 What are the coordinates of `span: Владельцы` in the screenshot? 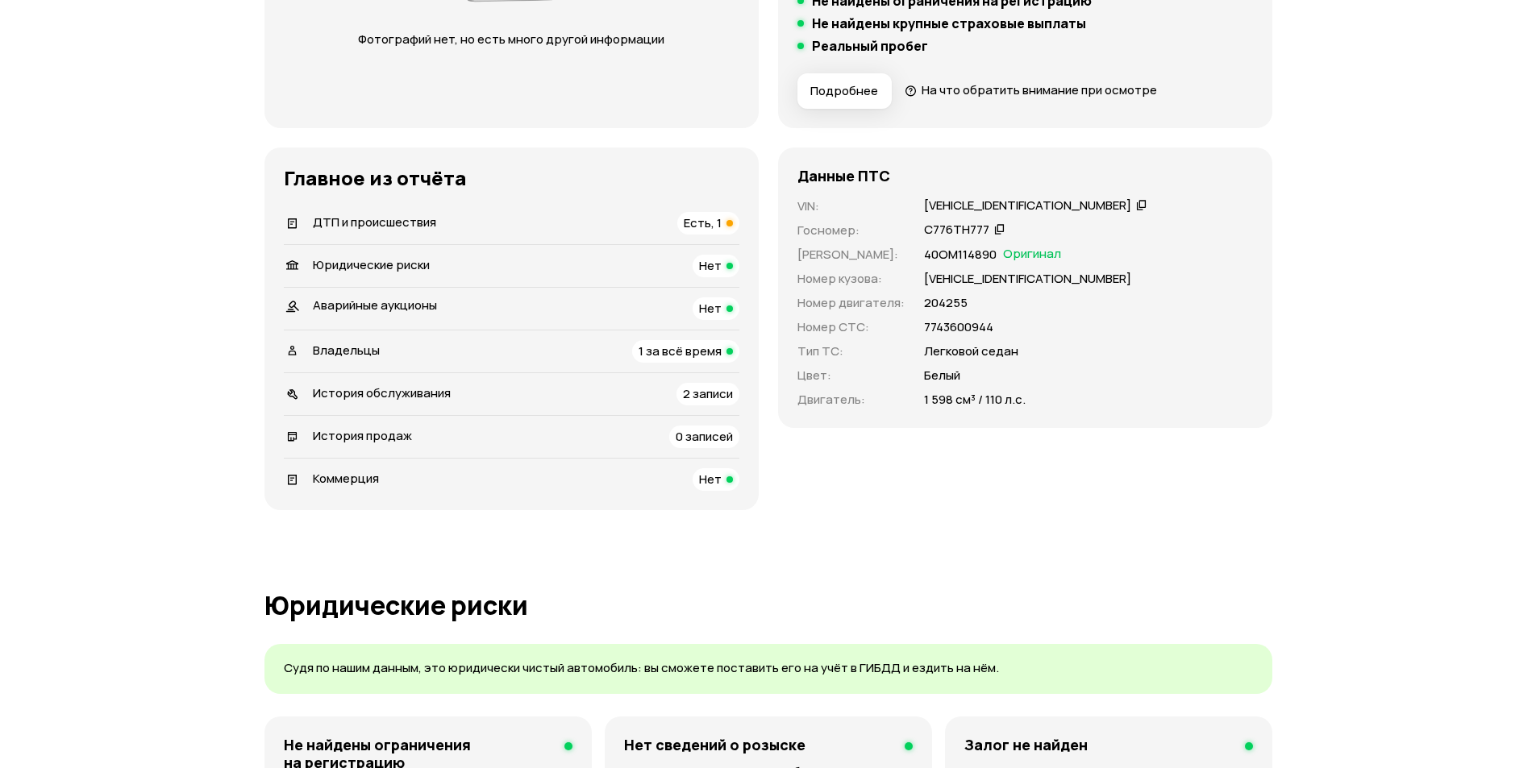 It's located at (346, 350).